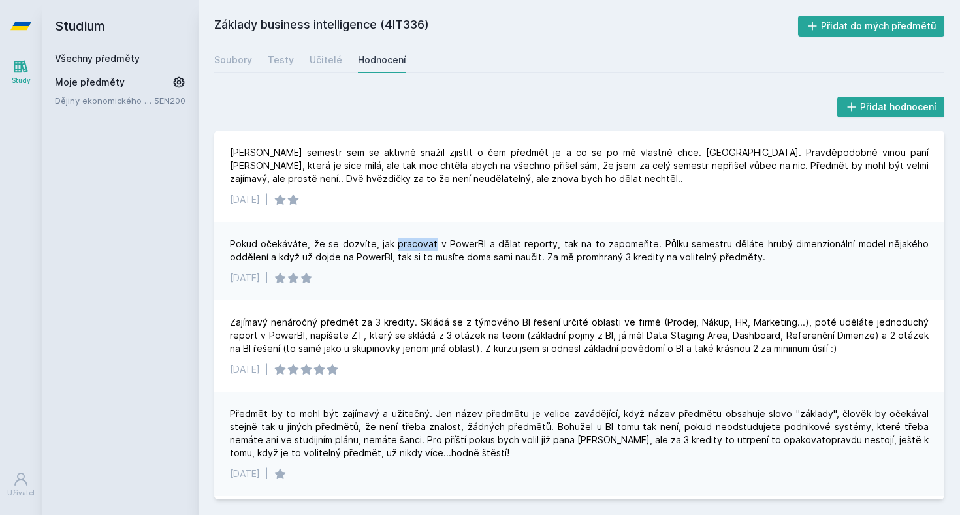 The width and height of the screenshot is (960, 515). I want to click on div: Pokud očekáváte, že se dozvíte, jak pracovat v PowerBI a dělat reporty, tak na to zapomeňte. Půlk..., so click(579, 251).